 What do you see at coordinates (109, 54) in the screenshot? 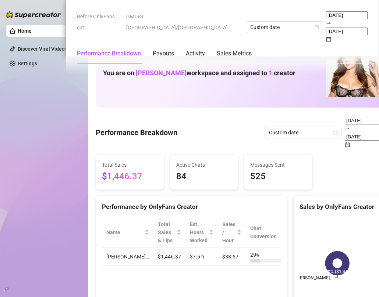
I see `div: Performance Breakdown` at bounding box center [109, 54].